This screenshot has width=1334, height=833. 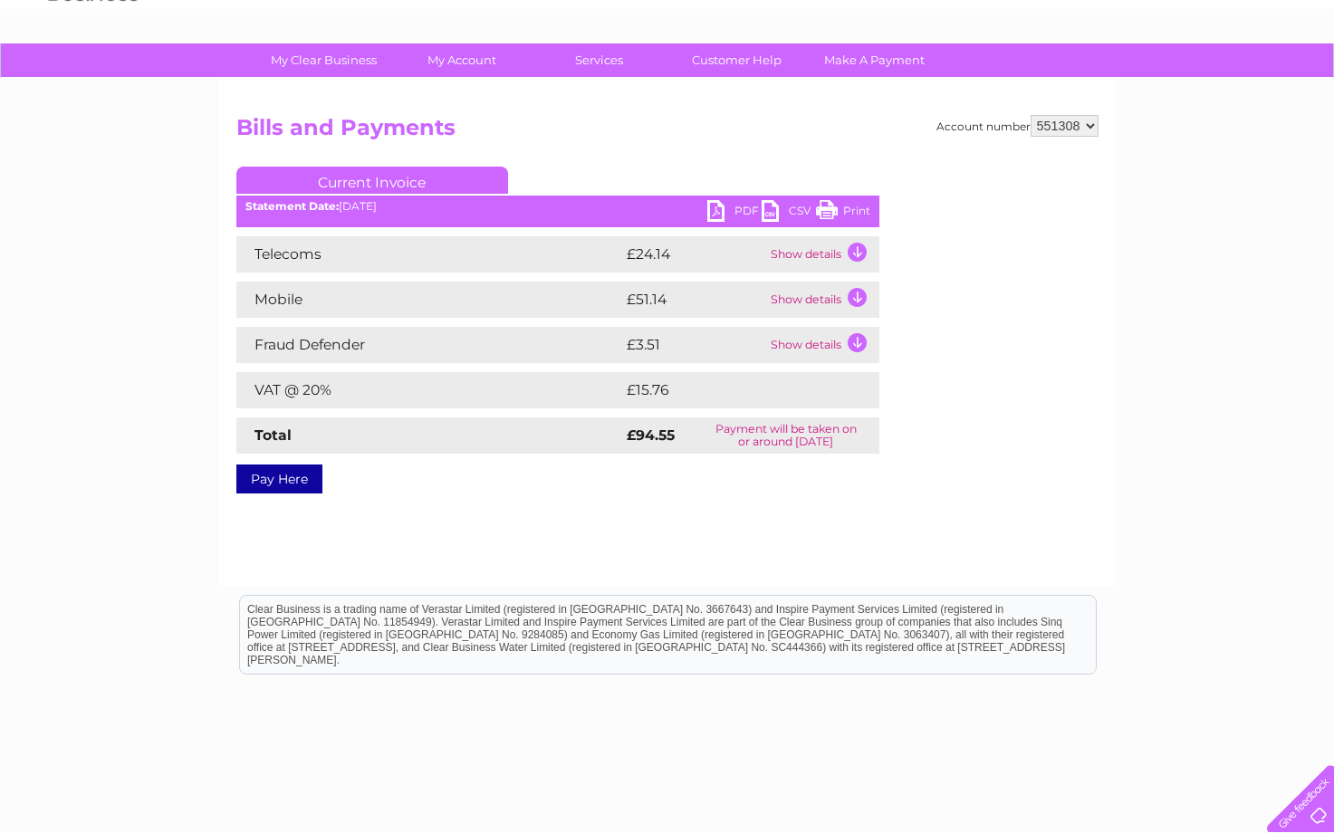 What do you see at coordinates (93, 74) in the screenshot?
I see `img: logo.png` at bounding box center [93, 74].